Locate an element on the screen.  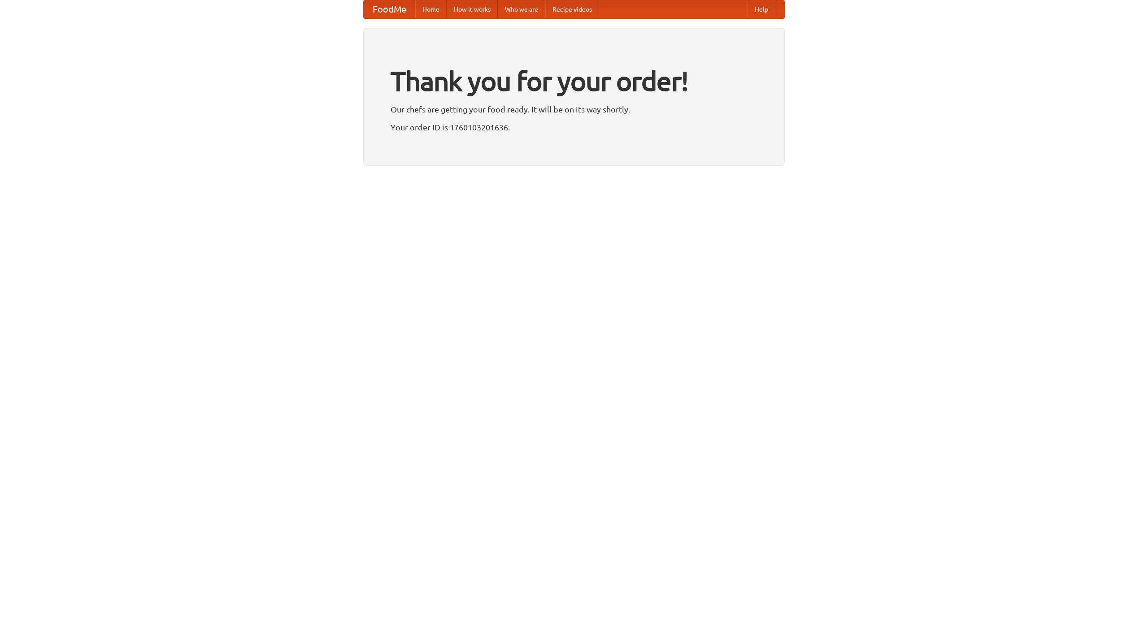
h1: Thank you for your order! is located at coordinates (574, 81).